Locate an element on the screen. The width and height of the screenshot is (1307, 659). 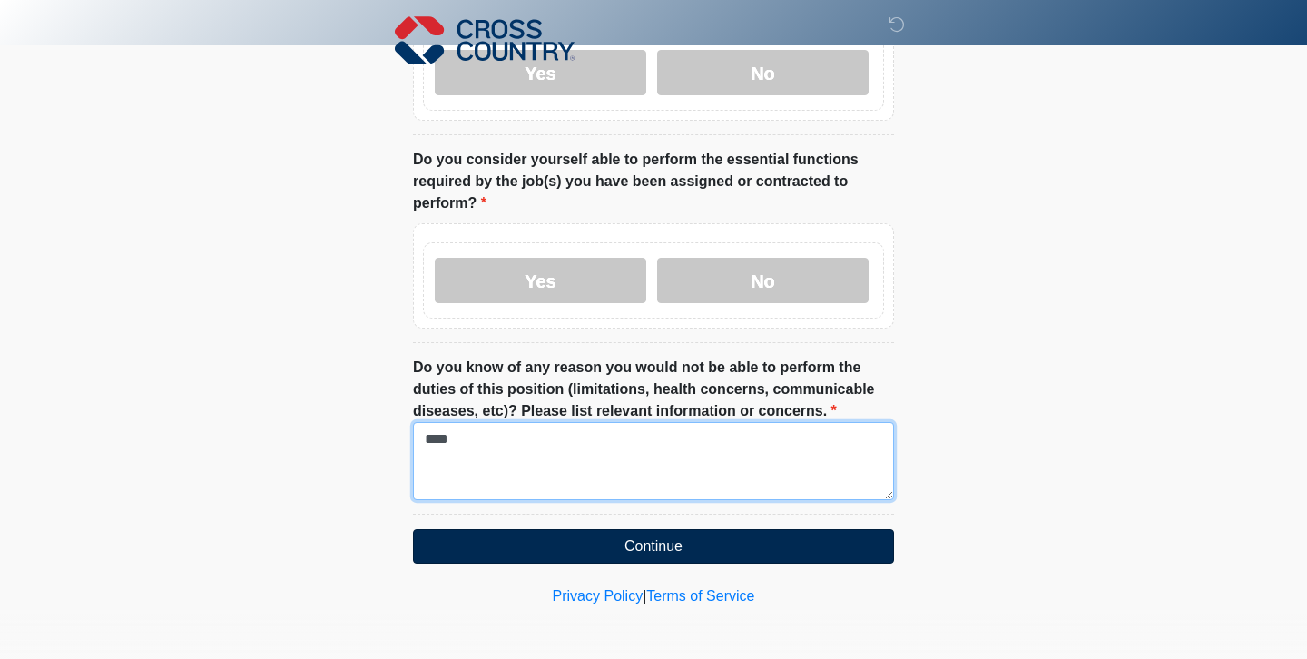
label: Yes is located at coordinates (540, 280).